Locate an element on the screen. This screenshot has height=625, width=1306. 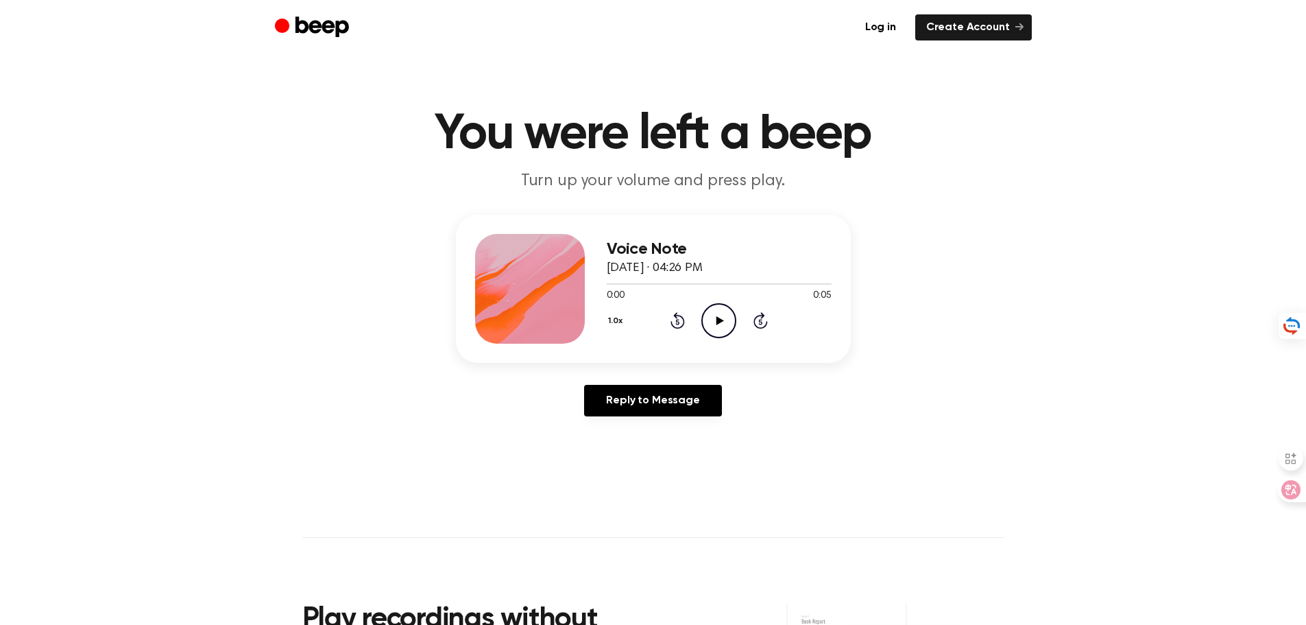
button: 1.0x is located at coordinates (617, 321).